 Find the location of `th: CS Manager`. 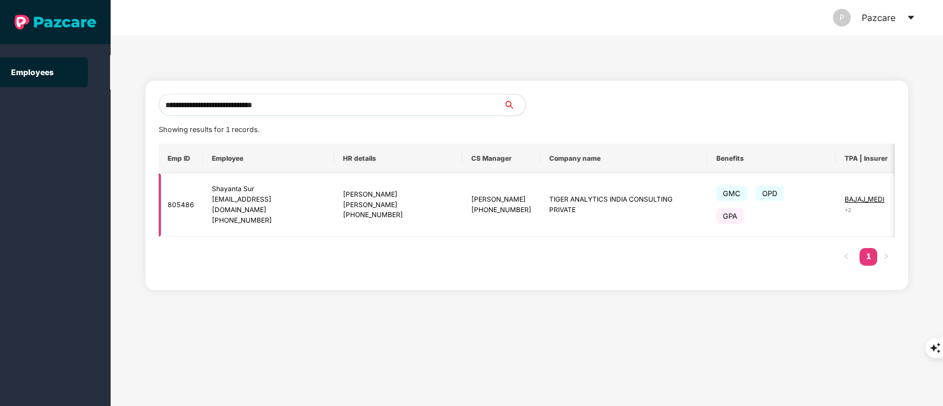

th: CS Manager is located at coordinates (501, 159).